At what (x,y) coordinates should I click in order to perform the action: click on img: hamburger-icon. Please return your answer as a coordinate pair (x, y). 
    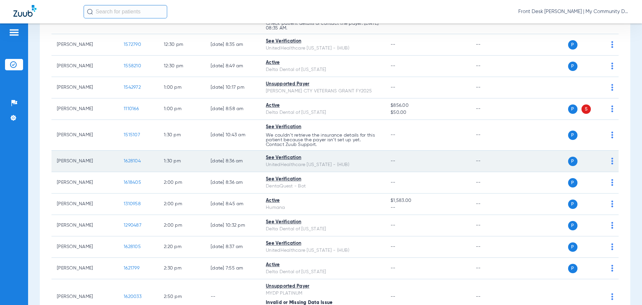
    Looking at the image, I should click on (14, 32).